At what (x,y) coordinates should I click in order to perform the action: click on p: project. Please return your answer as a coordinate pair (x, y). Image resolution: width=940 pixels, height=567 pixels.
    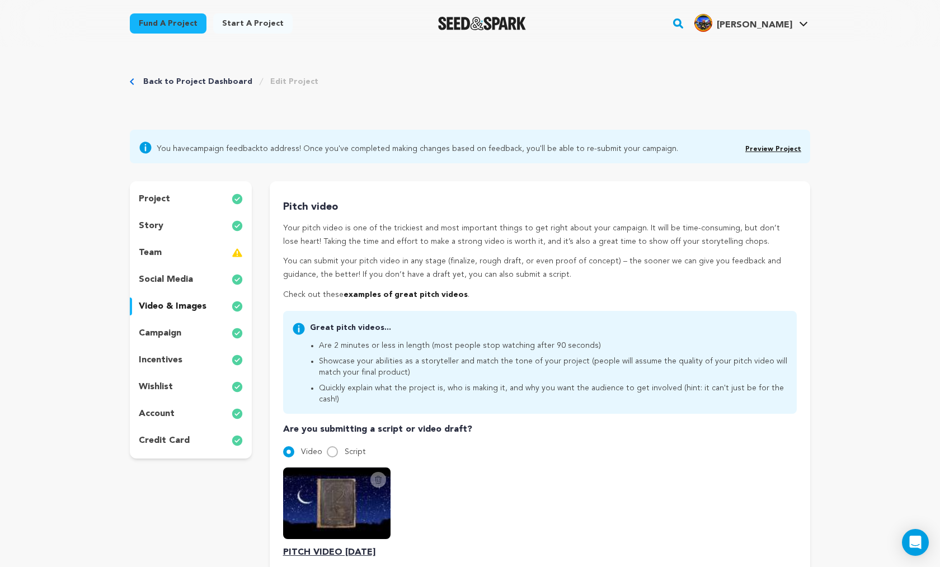
    Looking at the image, I should click on (154, 199).